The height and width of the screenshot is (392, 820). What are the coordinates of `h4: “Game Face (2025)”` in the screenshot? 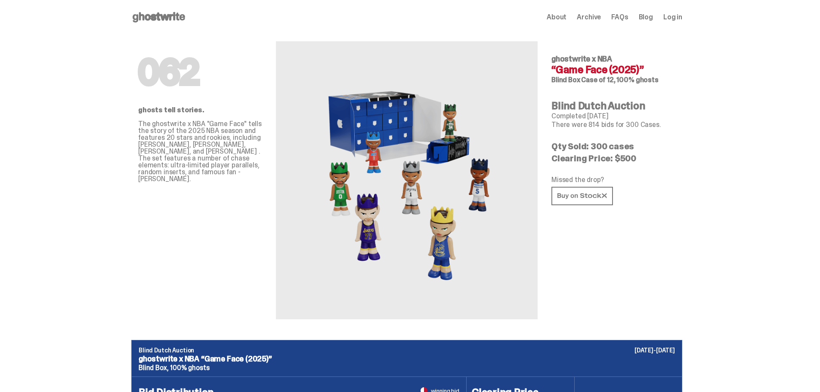 It's located at (613, 70).